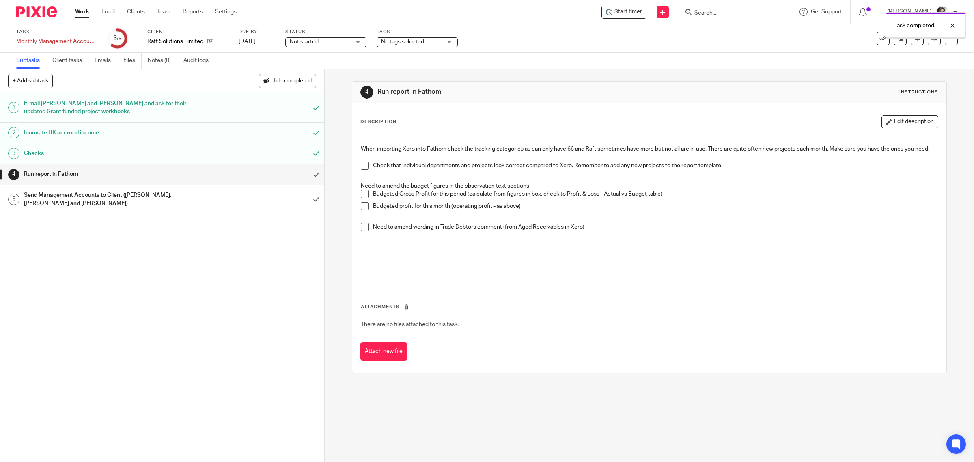 Image resolution: width=974 pixels, height=462 pixels. I want to click on div: 1, so click(14, 107).